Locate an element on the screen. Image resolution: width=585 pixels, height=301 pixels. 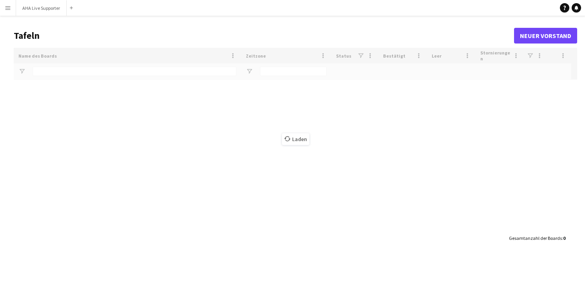
h1: Tafeln is located at coordinates (264, 36).